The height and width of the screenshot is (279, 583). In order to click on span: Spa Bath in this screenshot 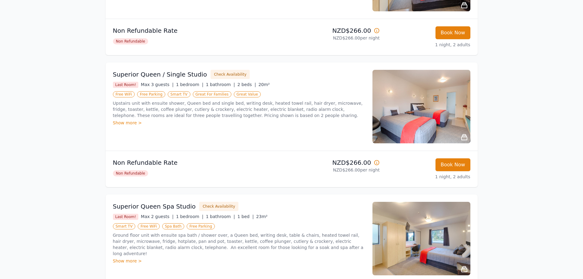, I will do `click(173, 226)`.